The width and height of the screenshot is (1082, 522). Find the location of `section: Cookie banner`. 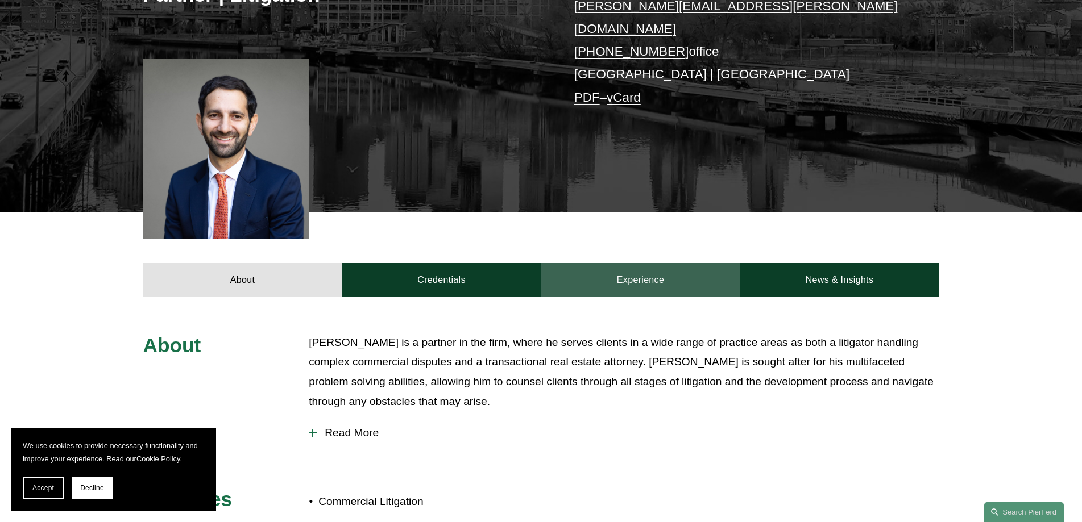

section: Cookie banner is located at coordinates (114, 470).